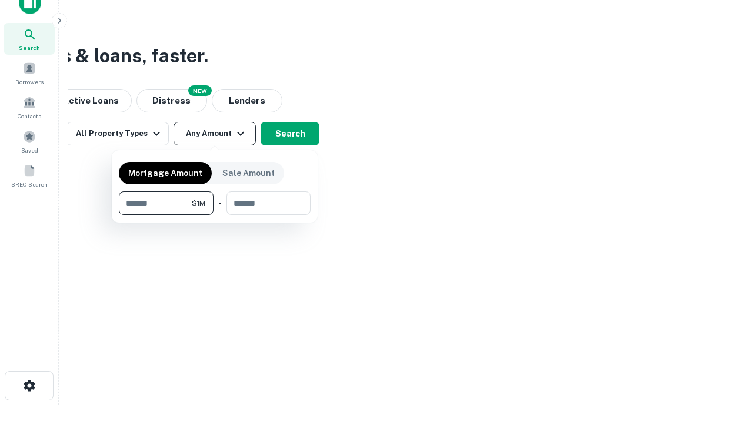  I want to click on div: Chat Widget, so click(724, 358).